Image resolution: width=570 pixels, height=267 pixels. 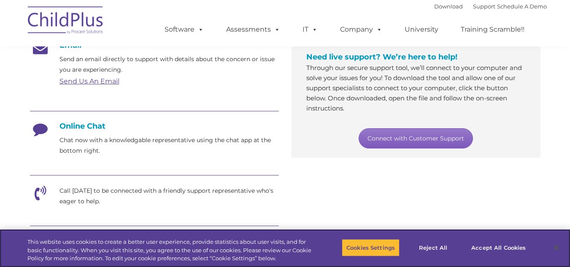 What do you see at coordinates (433, 247) in the screenshot?
I see `button: Reject All` at bounding box center [433, 247].